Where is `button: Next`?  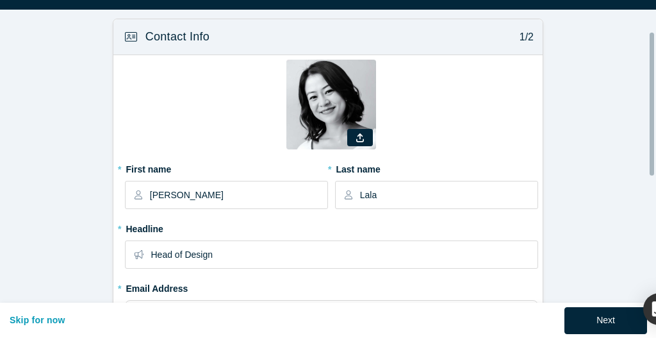 button: Next is located at coordinates (605, 320).